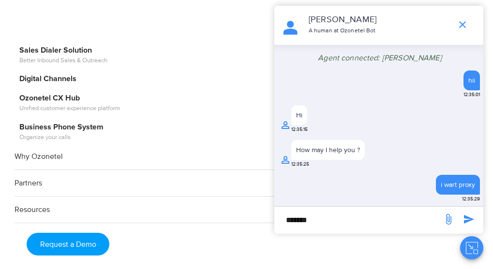 This screenshot has width=493, height=269. What do you see at coordinates (241, 109) in the screenshot?
I see `span: Unified customer experience platform` at bounding box center [241, 109].